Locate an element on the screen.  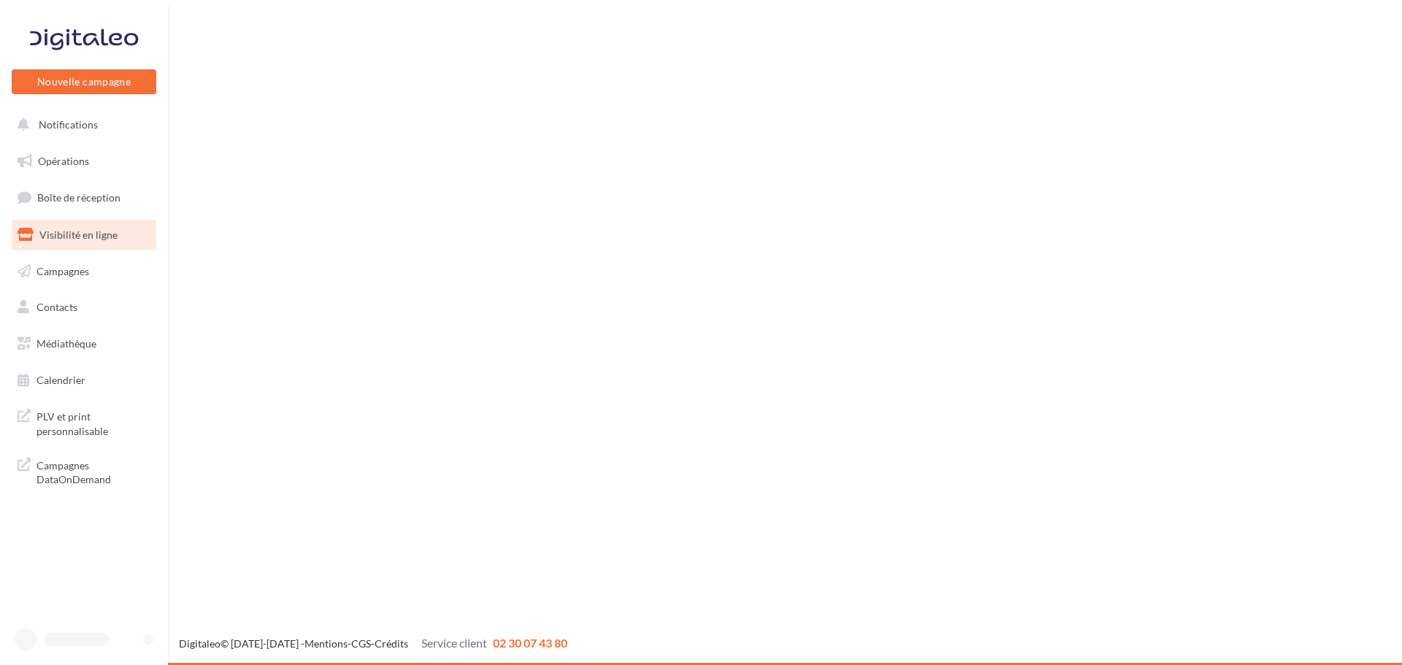
span: Opérations is located at coordinates (64, 161).